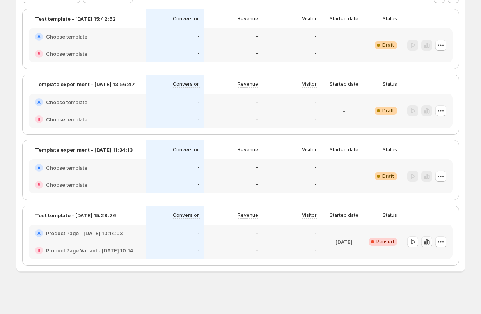 The image size is (481, 314). What do you see at coordinates (385, 242) in the screenshot?
I see `span: Paused` at bounding box center [385, 242].